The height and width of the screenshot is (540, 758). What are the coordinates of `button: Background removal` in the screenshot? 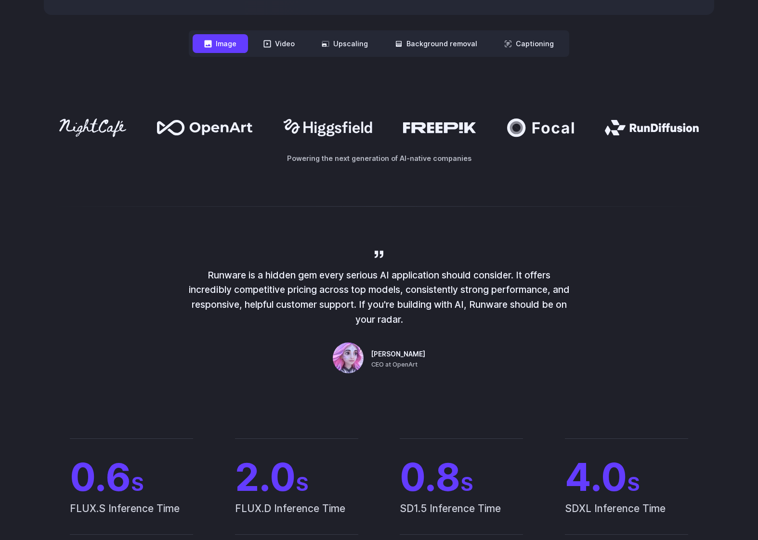 It's located at (436, 43).